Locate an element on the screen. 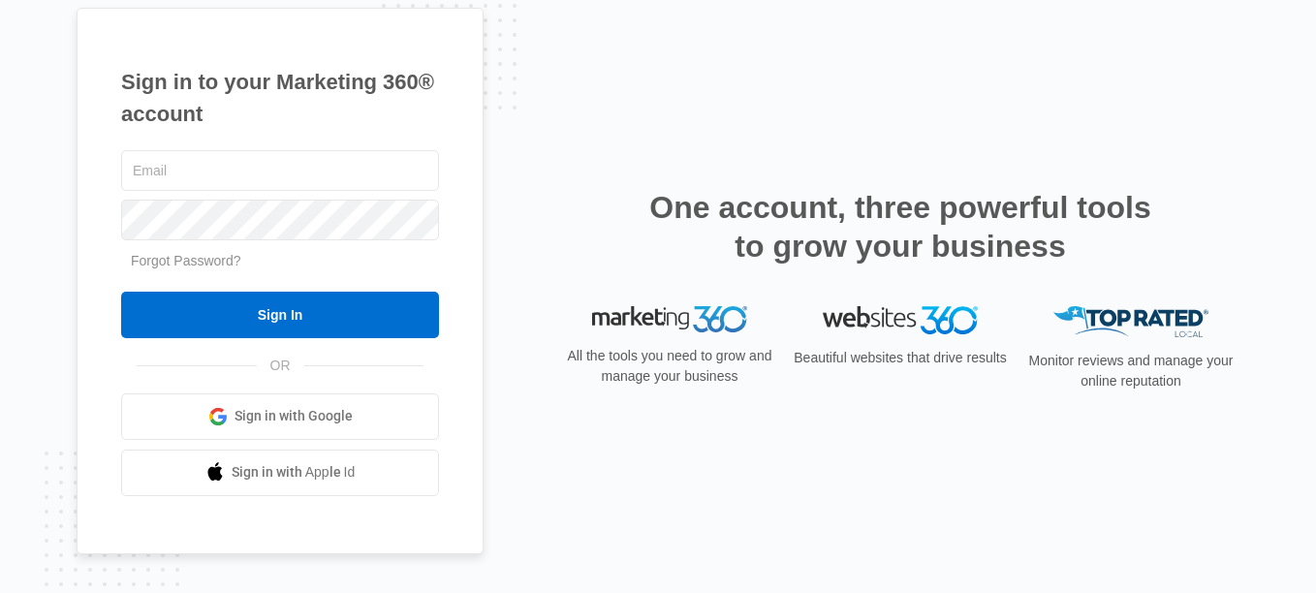 The height and width of the screenshot is (593, 1316). p: All the tools you need to grow and manage your business is located at coordinates (670, 366).